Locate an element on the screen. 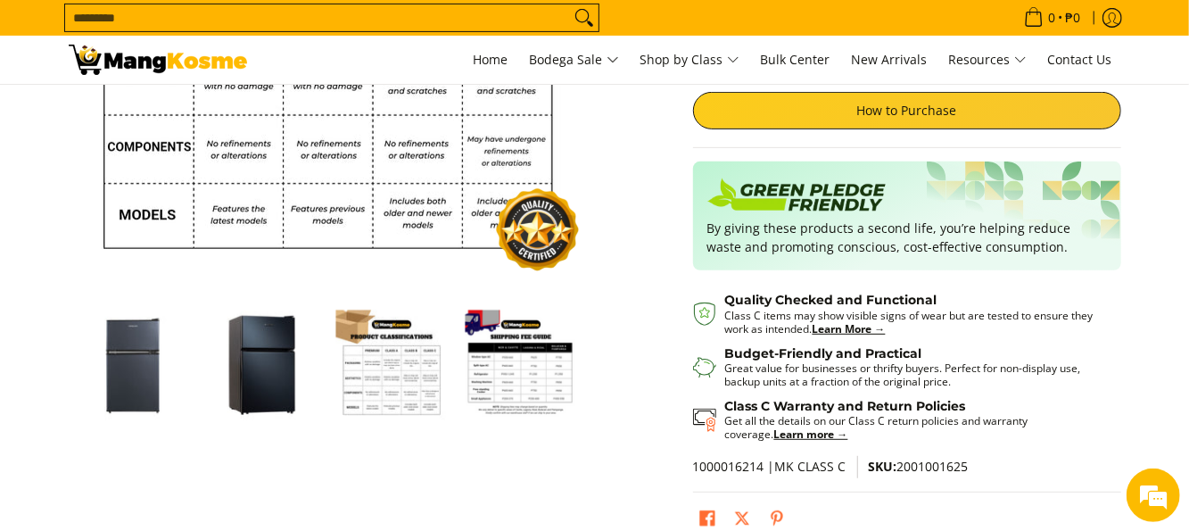  a: Bodega Sale is located at coordinates (574, 60).